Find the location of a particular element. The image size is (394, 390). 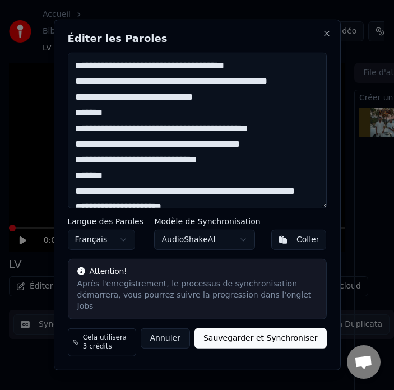

button: Sauvegarder et Synchroniser is located at coordinates (261, 338).